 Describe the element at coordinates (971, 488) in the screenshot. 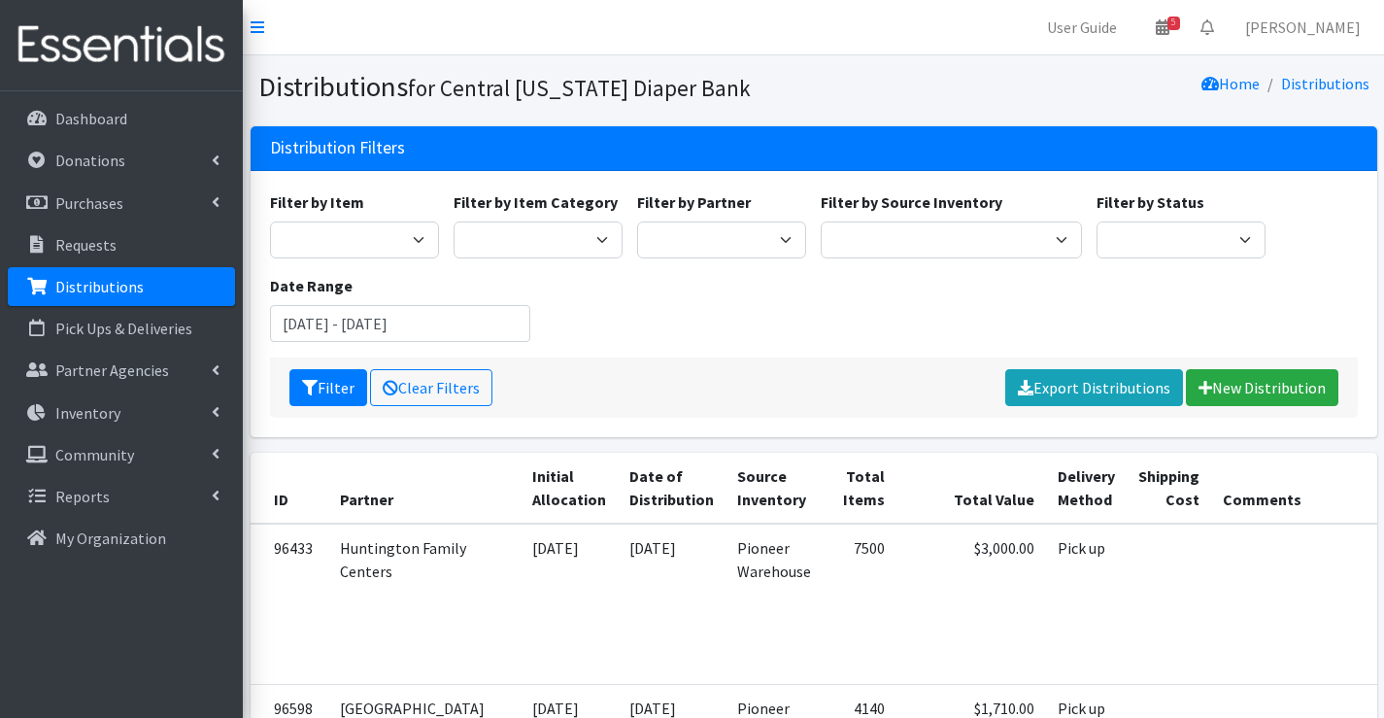

I see `th: Total Value` at that location.